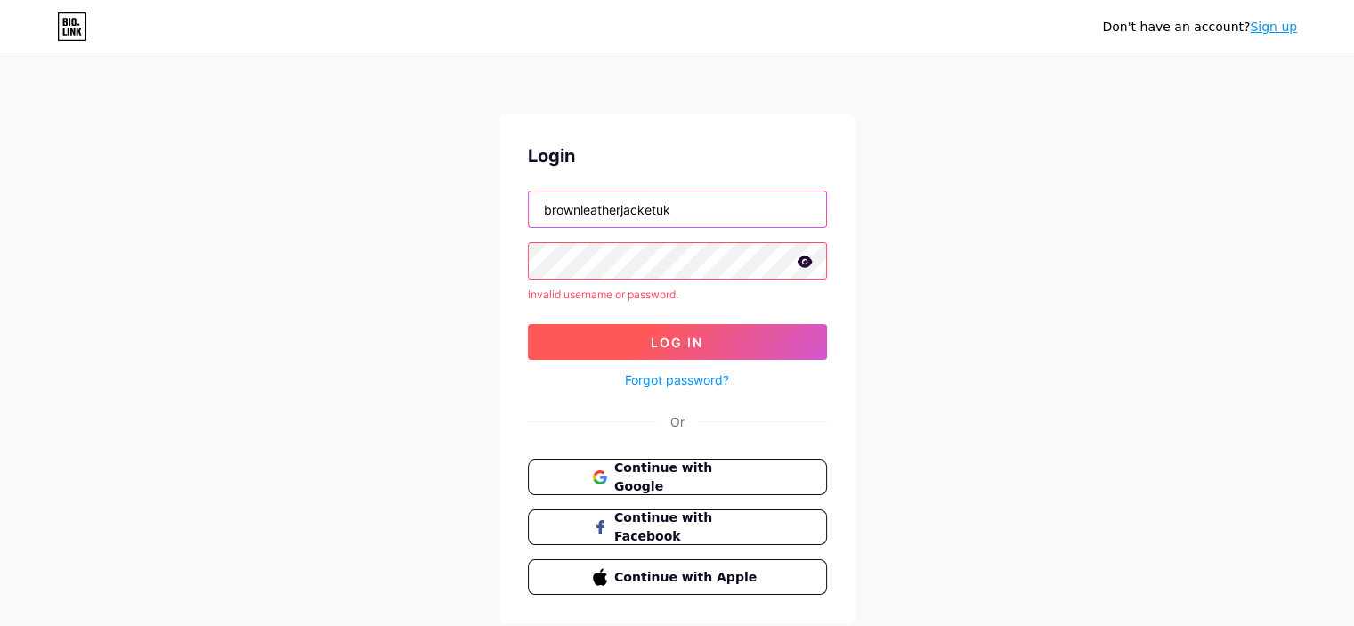  What do you see at coordinates (677, 577) in the screenshot?
I see `button: Continue with Apple` at bounding box center [677, 577].